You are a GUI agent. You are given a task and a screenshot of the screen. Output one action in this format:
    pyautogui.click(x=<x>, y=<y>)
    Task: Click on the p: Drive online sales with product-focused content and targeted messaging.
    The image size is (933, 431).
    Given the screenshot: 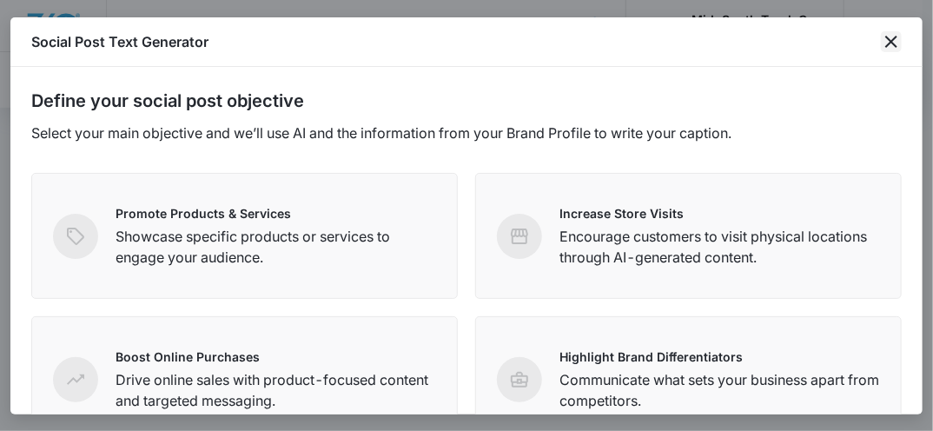 What is the action you would take?
    pyautogui.click(x=276, y=390)
    